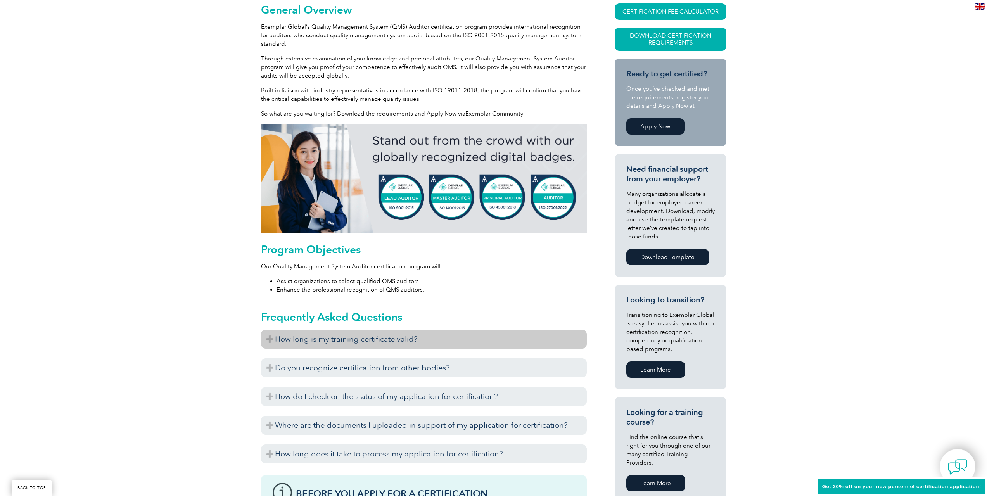 This screenshot has width=987, height=496. What do you see at coordinates (656, 126) in the screenshot?
I see `a: Apply Now` at bounding box center [656, 126].